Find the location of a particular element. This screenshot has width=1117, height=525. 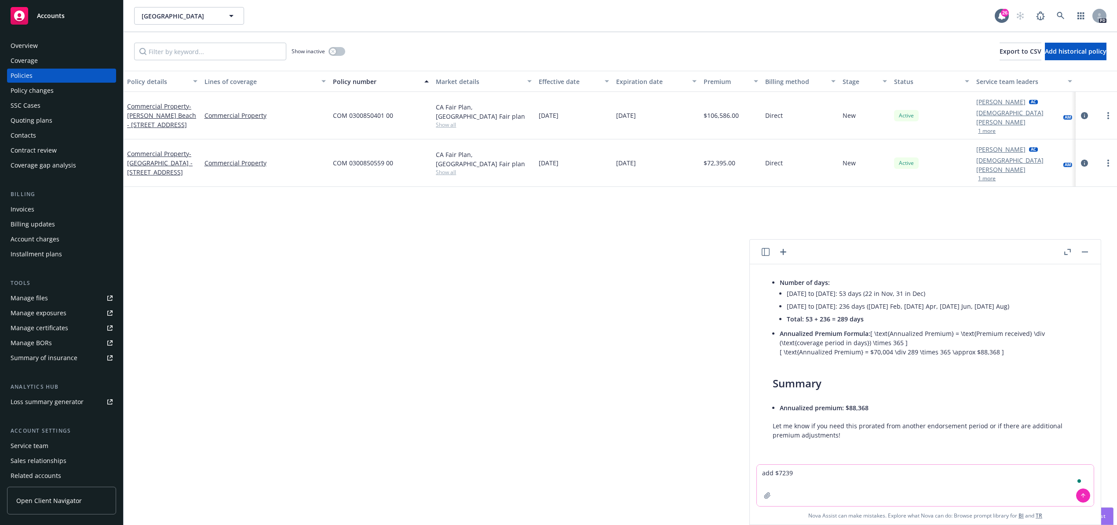

div: Manage exposures is located at coordinates (38, 313).